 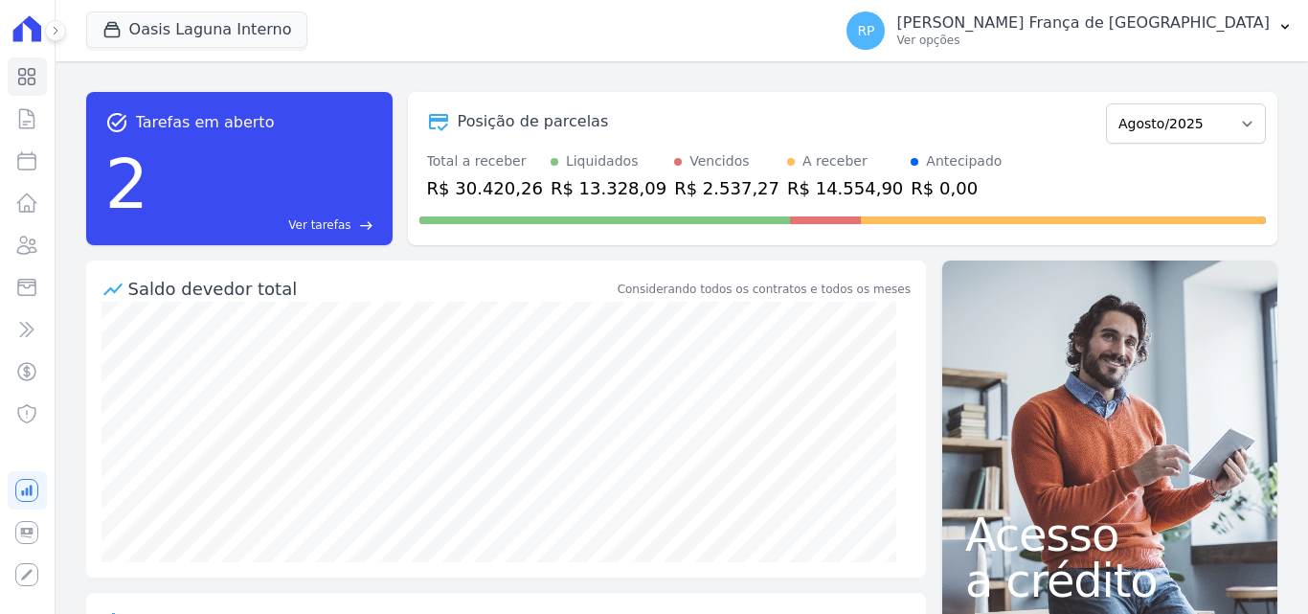 I want to click on span: Ver tarefas, so click(x=319, y=225).